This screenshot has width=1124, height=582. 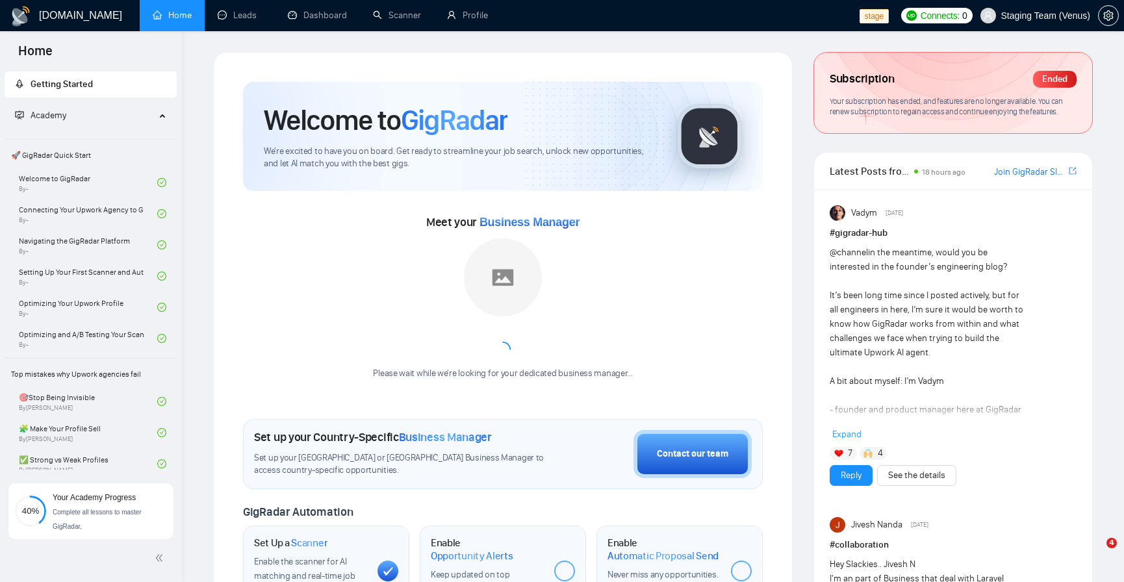 What do you see at coordinates (877, 525) in the screenshot?
I see `span: Jivesh Nanda` at bounding box center [877, 525].